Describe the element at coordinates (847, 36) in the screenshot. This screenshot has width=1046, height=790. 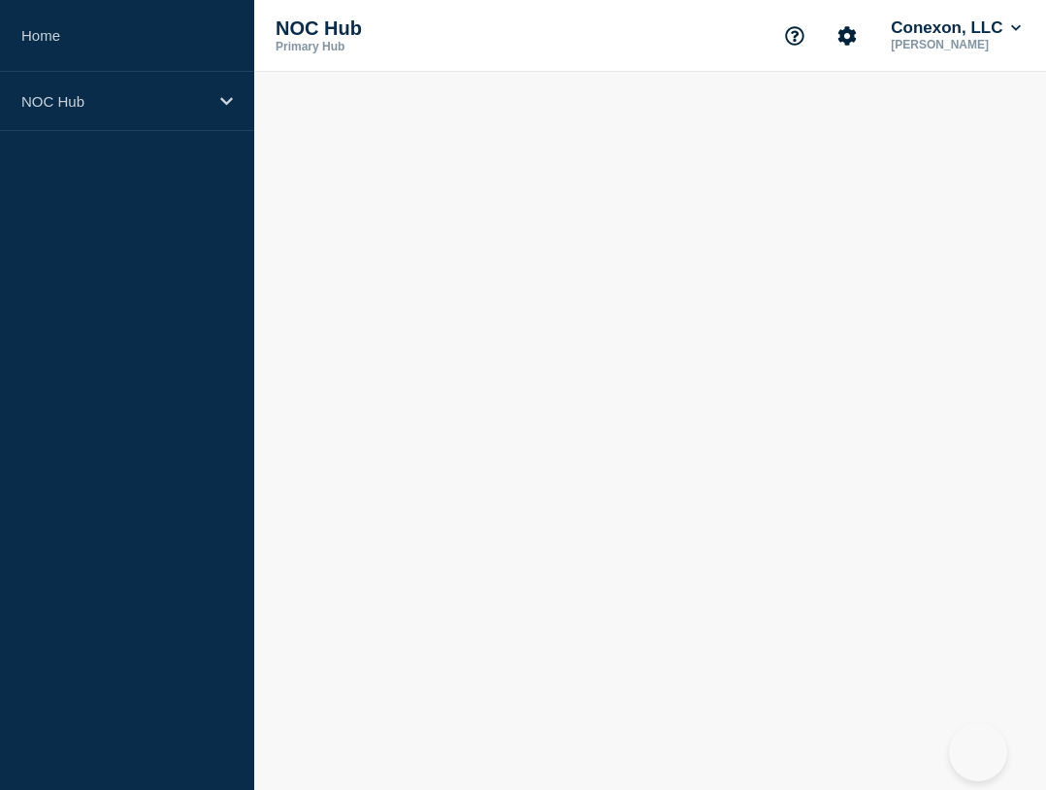
I see `button: Account settings` at that location.